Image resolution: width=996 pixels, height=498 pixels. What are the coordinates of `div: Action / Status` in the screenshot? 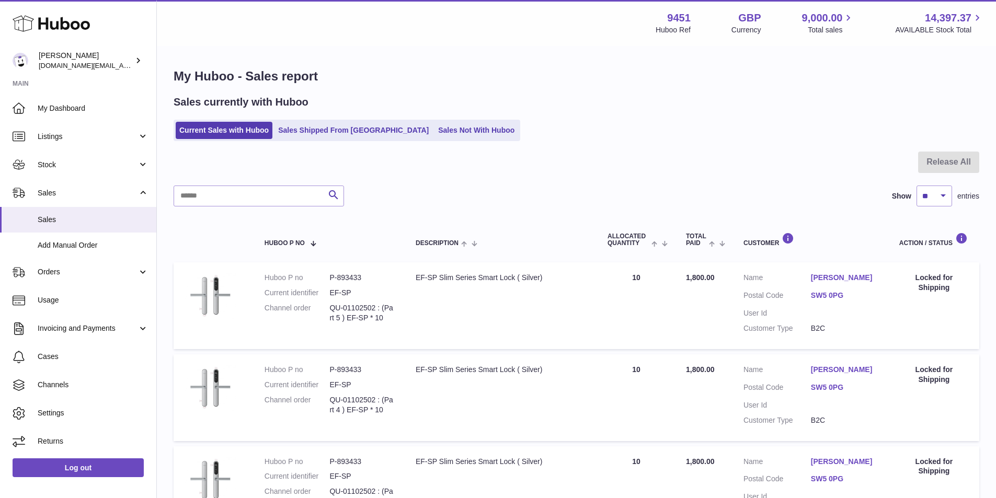 It's located at (934, 240).